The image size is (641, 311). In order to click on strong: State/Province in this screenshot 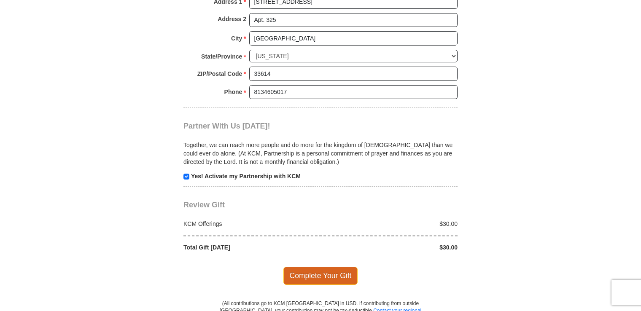, I will do `click(221, 56)`.